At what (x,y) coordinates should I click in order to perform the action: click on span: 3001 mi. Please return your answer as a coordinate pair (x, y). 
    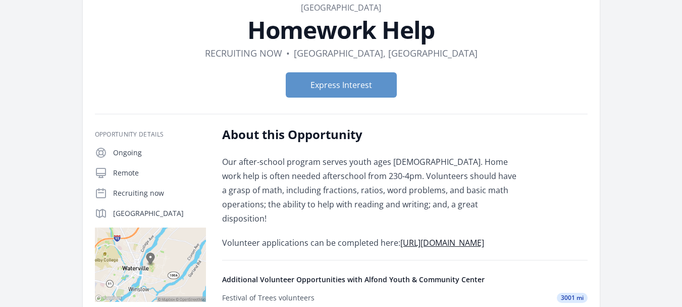
    Looking at the image, I should click on (572, 298).